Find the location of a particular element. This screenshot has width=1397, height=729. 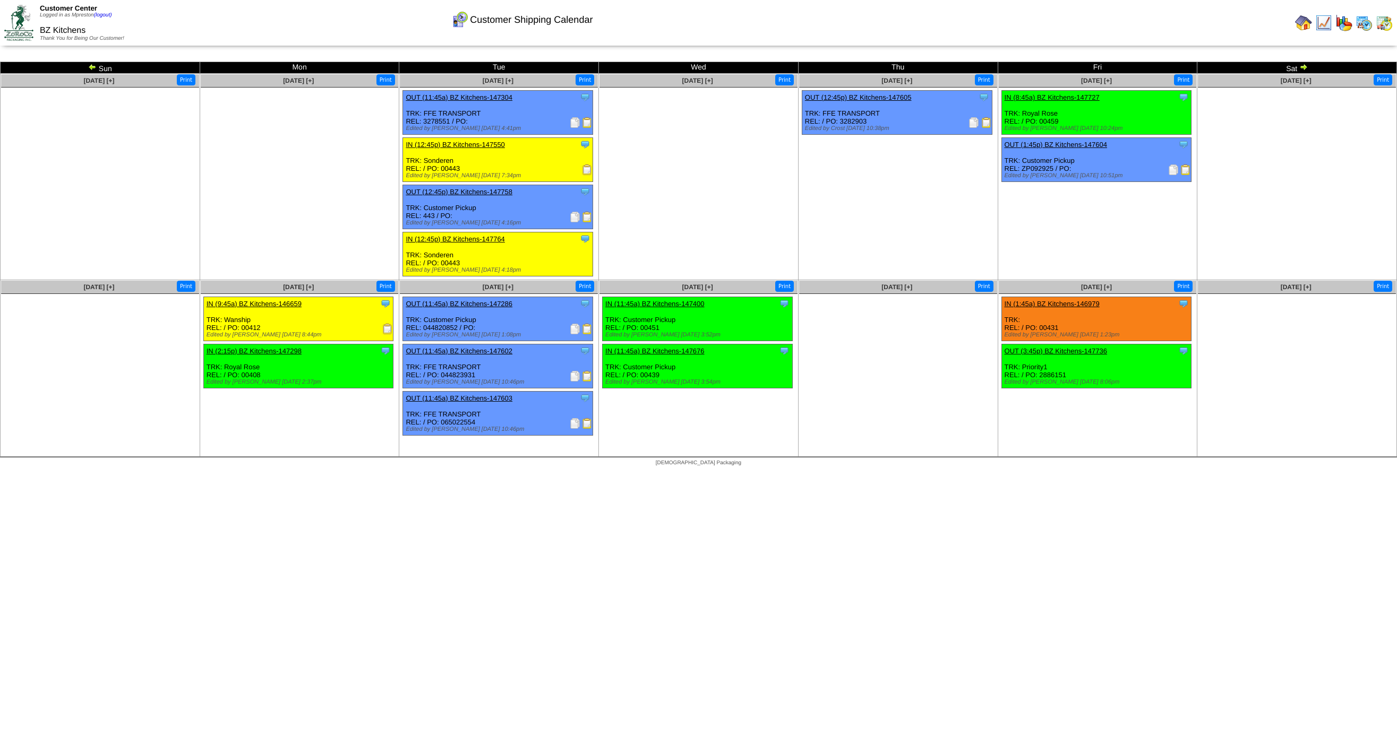

img: home.gif is located at coordinates (1303, 23).